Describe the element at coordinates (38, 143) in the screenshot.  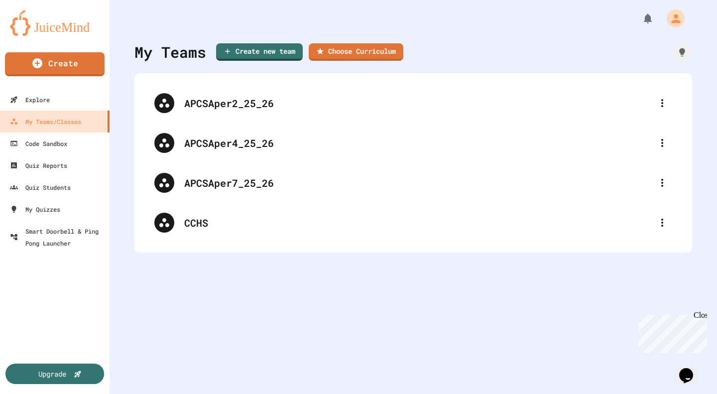
I see `div: Code Sandbox` at that location.